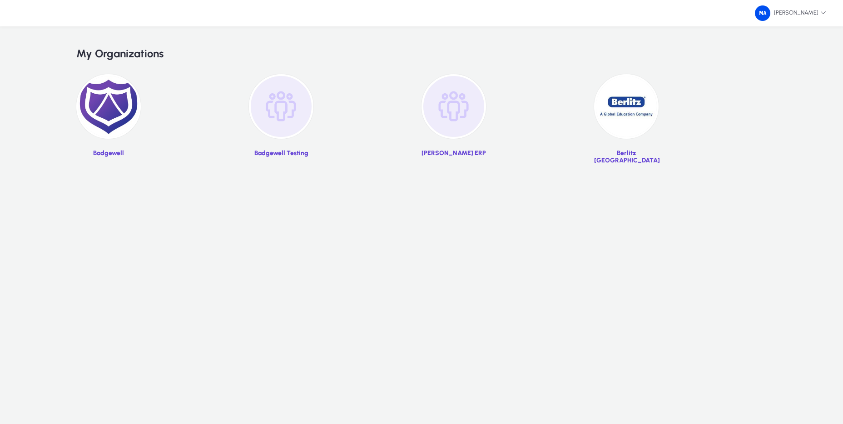 The width and height of the screenshot is (843, 424). What do you see at coordinates (281, 153) in the screenshot?
I see `p: Badgewell Testing` at bounding box center [281, 153].